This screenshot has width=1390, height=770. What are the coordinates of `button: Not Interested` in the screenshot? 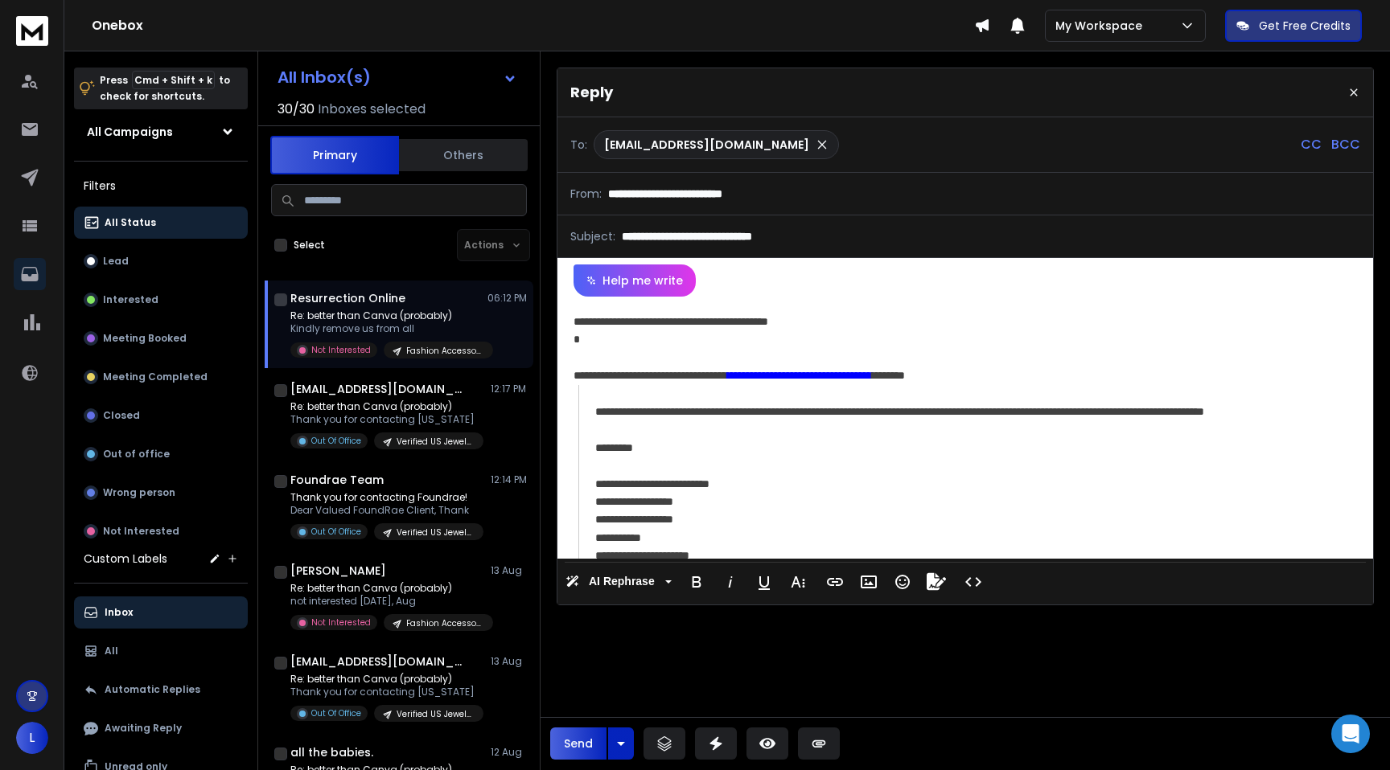 It's located at (161, 532).